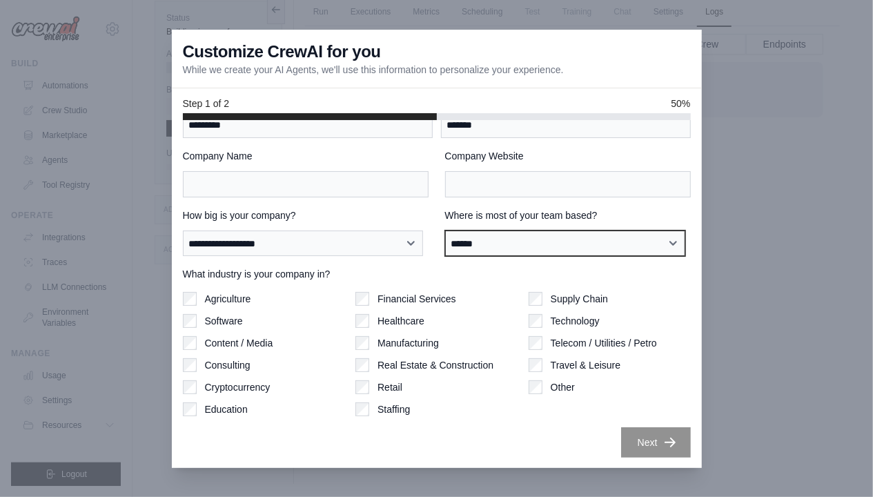  I want to click on label: Supply Chain, so click(579, 299).